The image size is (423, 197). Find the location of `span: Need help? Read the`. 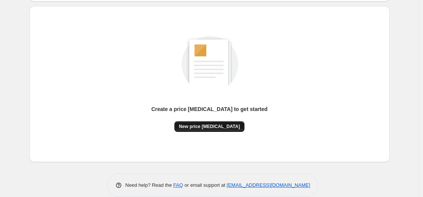

span: Need help? Read the is located at coordinates (149, 185).